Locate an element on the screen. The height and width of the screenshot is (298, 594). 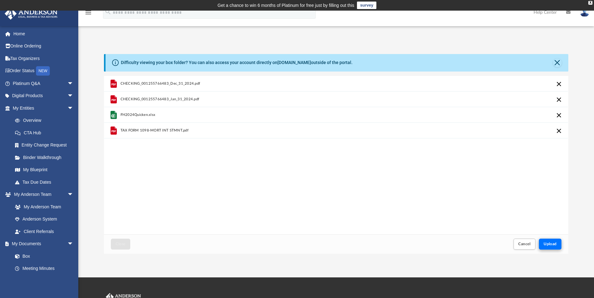
a: Overview is located at coordinates (46, 121).